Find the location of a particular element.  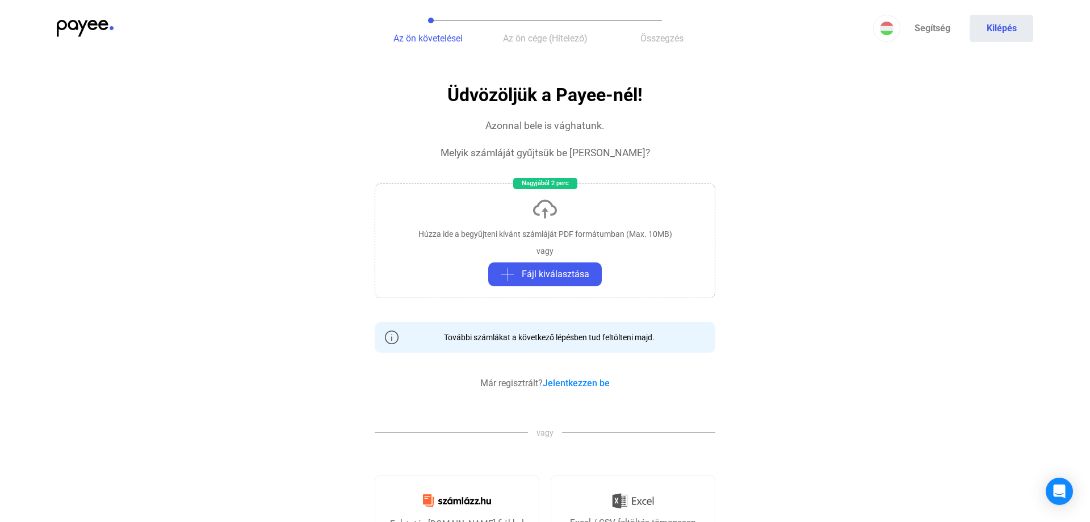

div: Húzza ide a begyűjteni kívánt számláját PDF formátumban (Max. 10MB) is located at coordinates (545, 234).